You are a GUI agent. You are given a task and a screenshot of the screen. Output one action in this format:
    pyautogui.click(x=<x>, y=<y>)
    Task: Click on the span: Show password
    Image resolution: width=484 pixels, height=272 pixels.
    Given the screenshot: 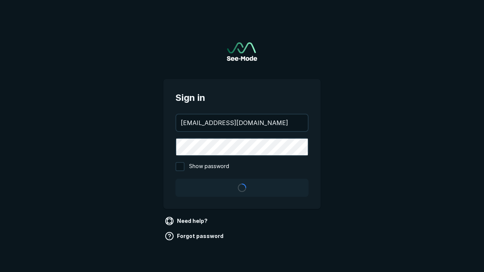 What is the action you would take?
    pyautogui.click(x=209, y=167)
    